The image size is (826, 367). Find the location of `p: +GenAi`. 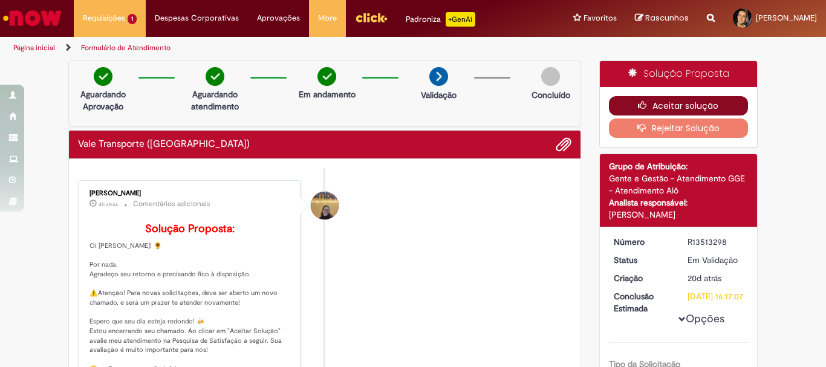

p: +GenAi is located at coordinates (460, 19).